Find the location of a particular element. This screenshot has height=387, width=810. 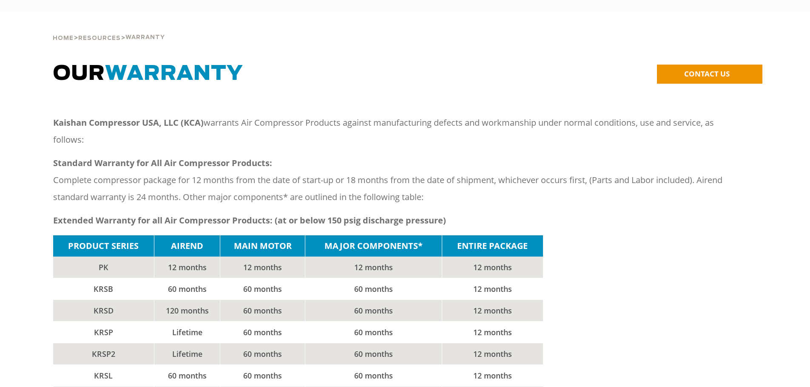

td: PK is located at coordinates (104, 267).